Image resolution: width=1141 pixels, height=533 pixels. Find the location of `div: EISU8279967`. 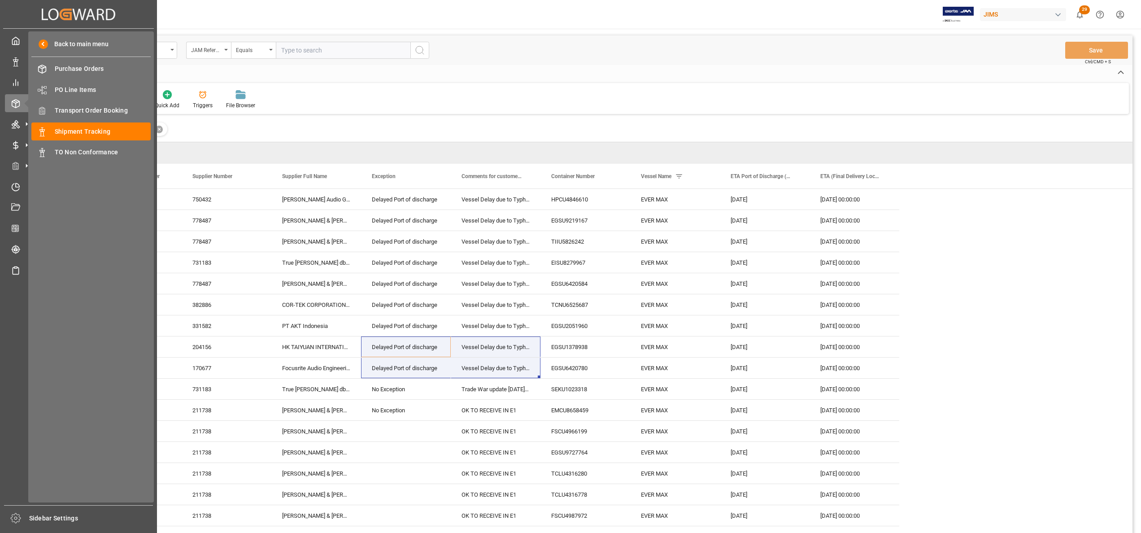

div: EISU8279967 is located at coordinates (585, 262).